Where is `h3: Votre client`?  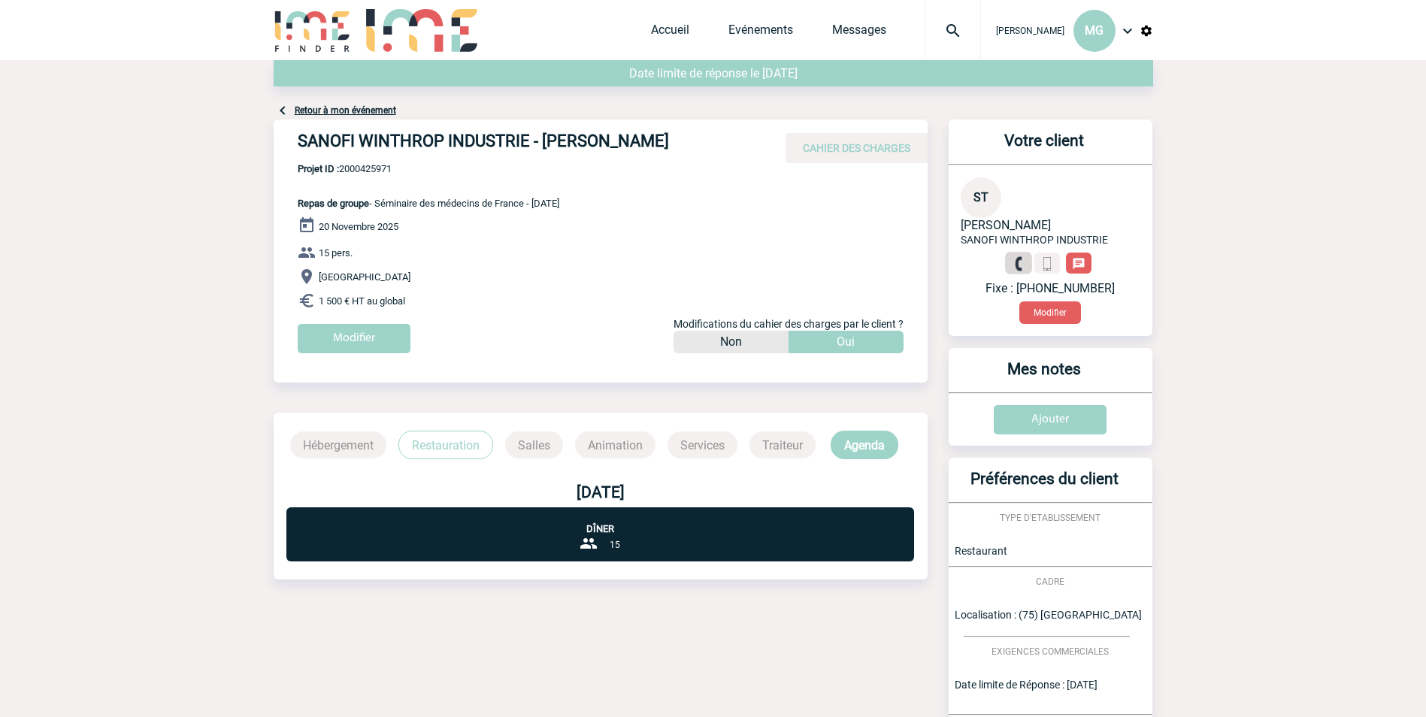
h3: Votre client is located at coordinates (1044, 147).